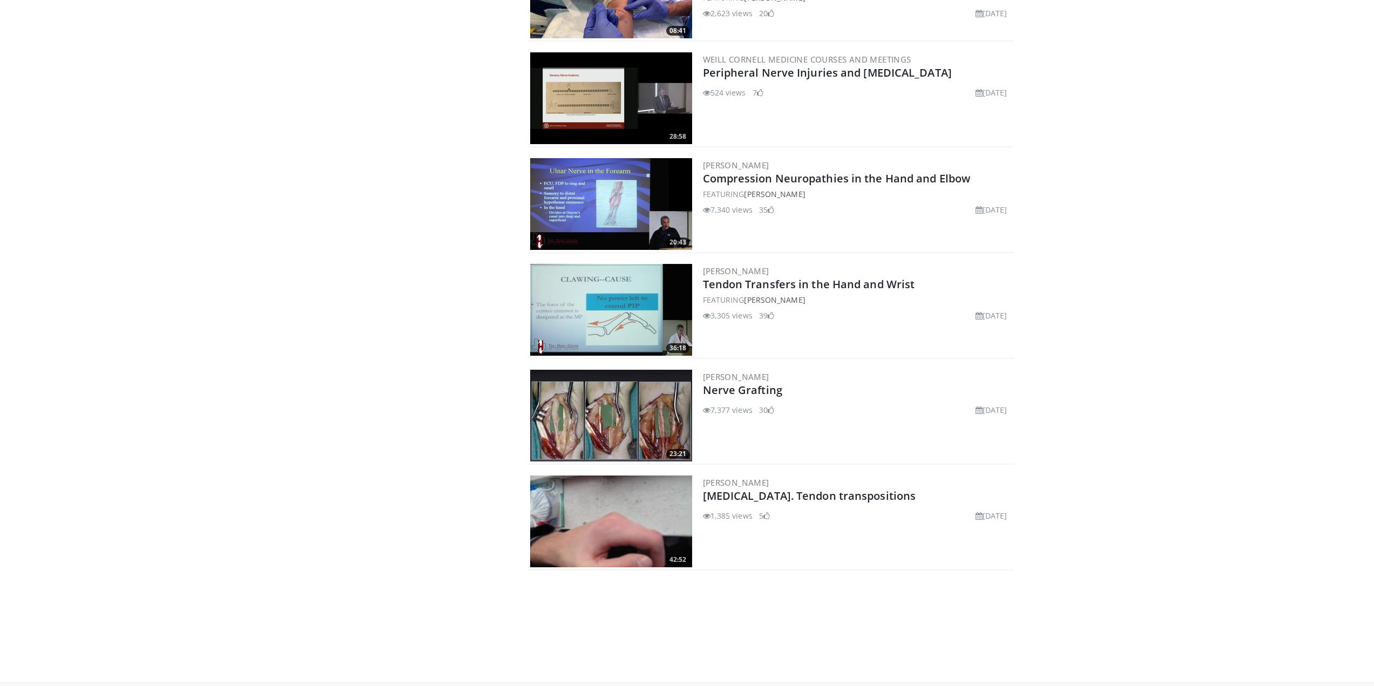 The image size is (1374, 686). Describe the element at coordinates (611, 98) in the screenshot. I see `img: db882592-04bd-4a81-872c-9c1703f0928d.300x170_q85_crop-smart_upscale.jpg` at that location.